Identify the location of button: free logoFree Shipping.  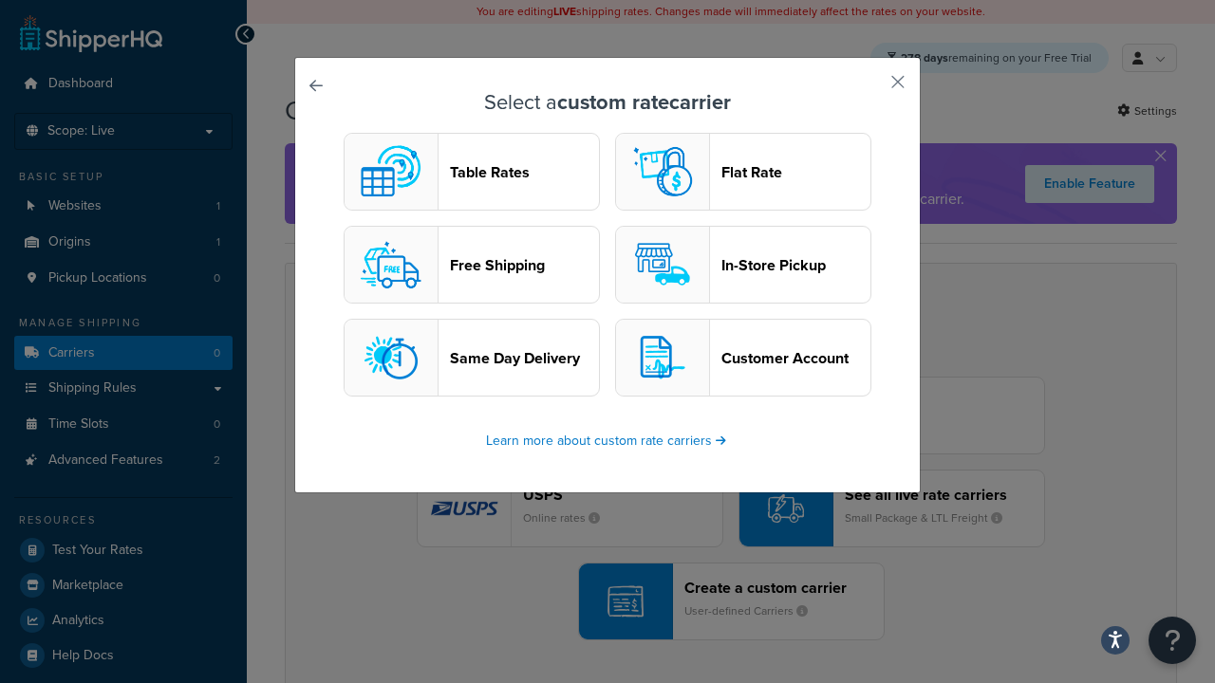
(472, 265).